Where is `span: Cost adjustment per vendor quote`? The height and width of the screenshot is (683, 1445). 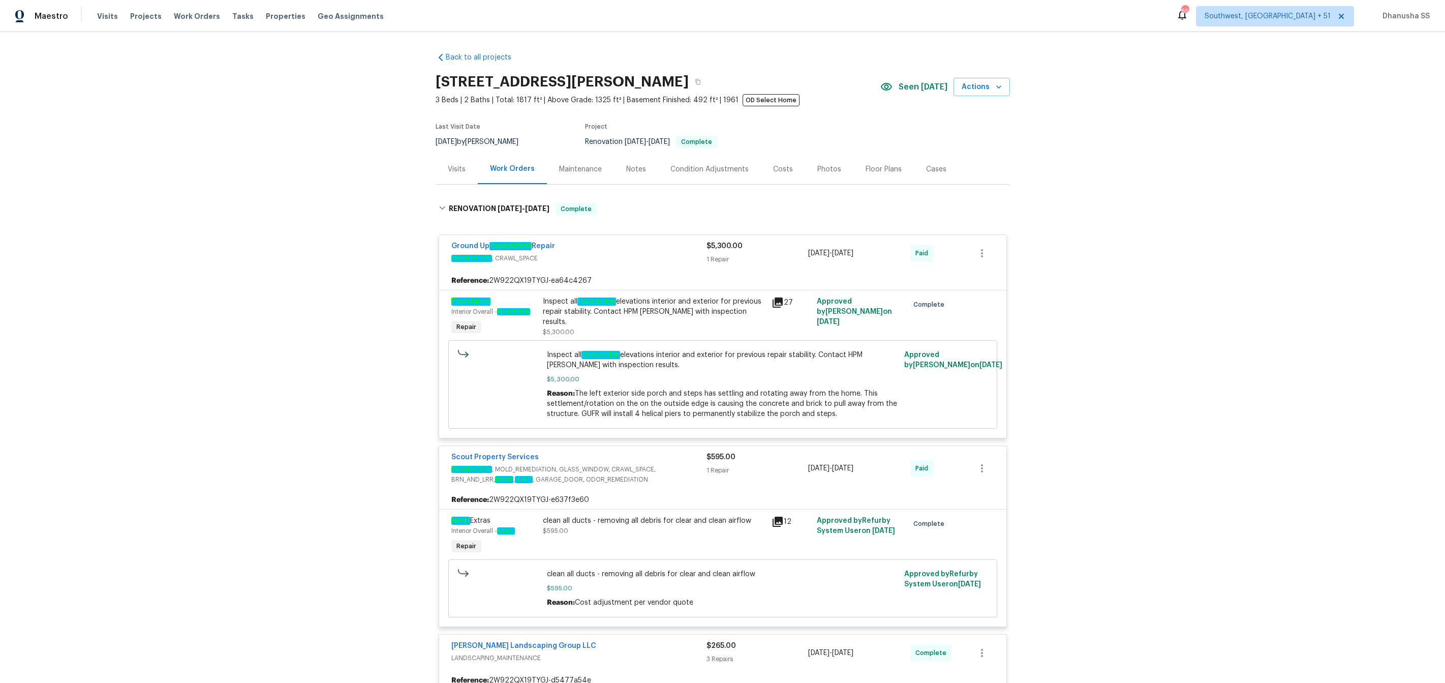 span: Cost adjustment per vendor quote is located at coordinates (634, 602).